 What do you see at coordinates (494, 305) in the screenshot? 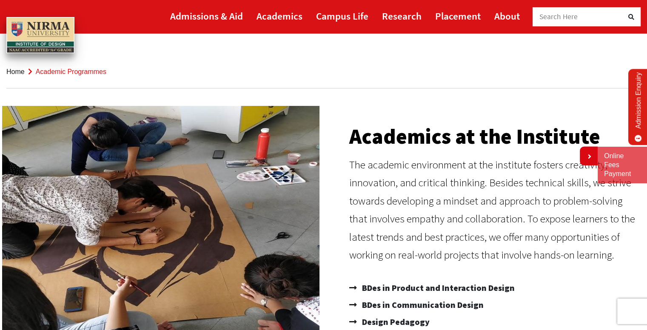
I see `a: BDes in Communication Design` at bounding box center [494, 305].